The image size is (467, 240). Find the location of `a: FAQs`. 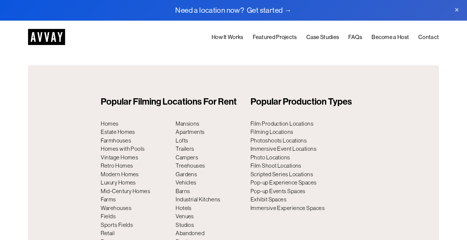

a: FAQs is located at coordinates (355, 37).